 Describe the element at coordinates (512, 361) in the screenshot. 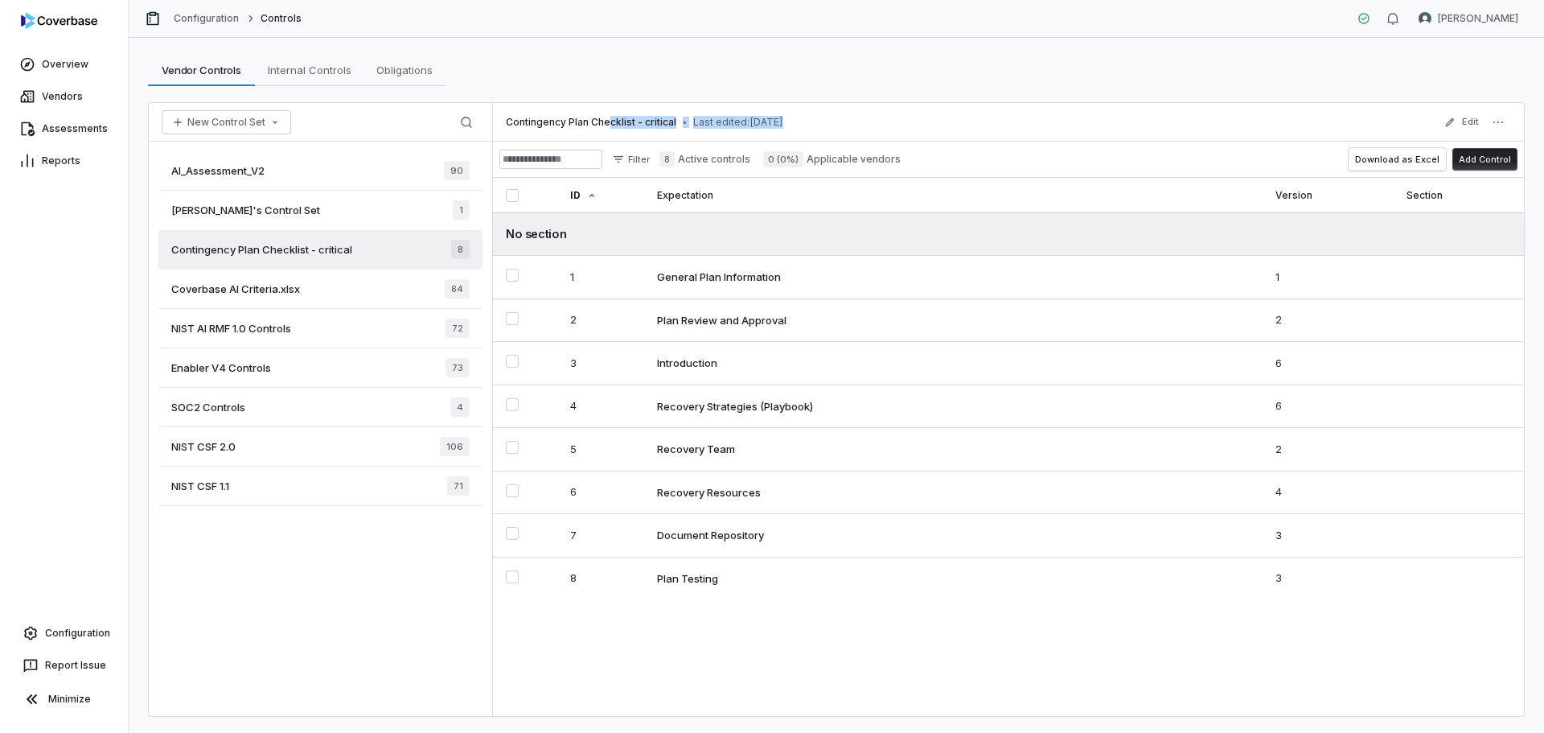

I see `button: Select 3 control` at that location.